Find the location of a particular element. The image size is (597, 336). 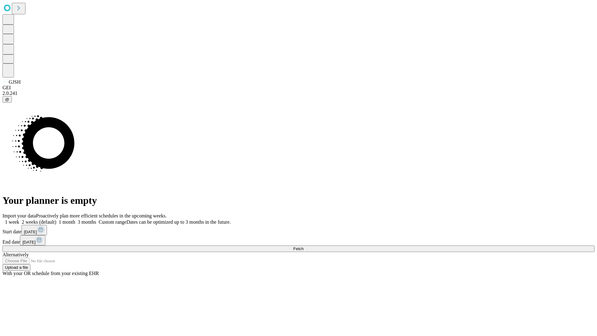

span: With your OR schedule from your existing EHR is located at coordinates (51, 273).